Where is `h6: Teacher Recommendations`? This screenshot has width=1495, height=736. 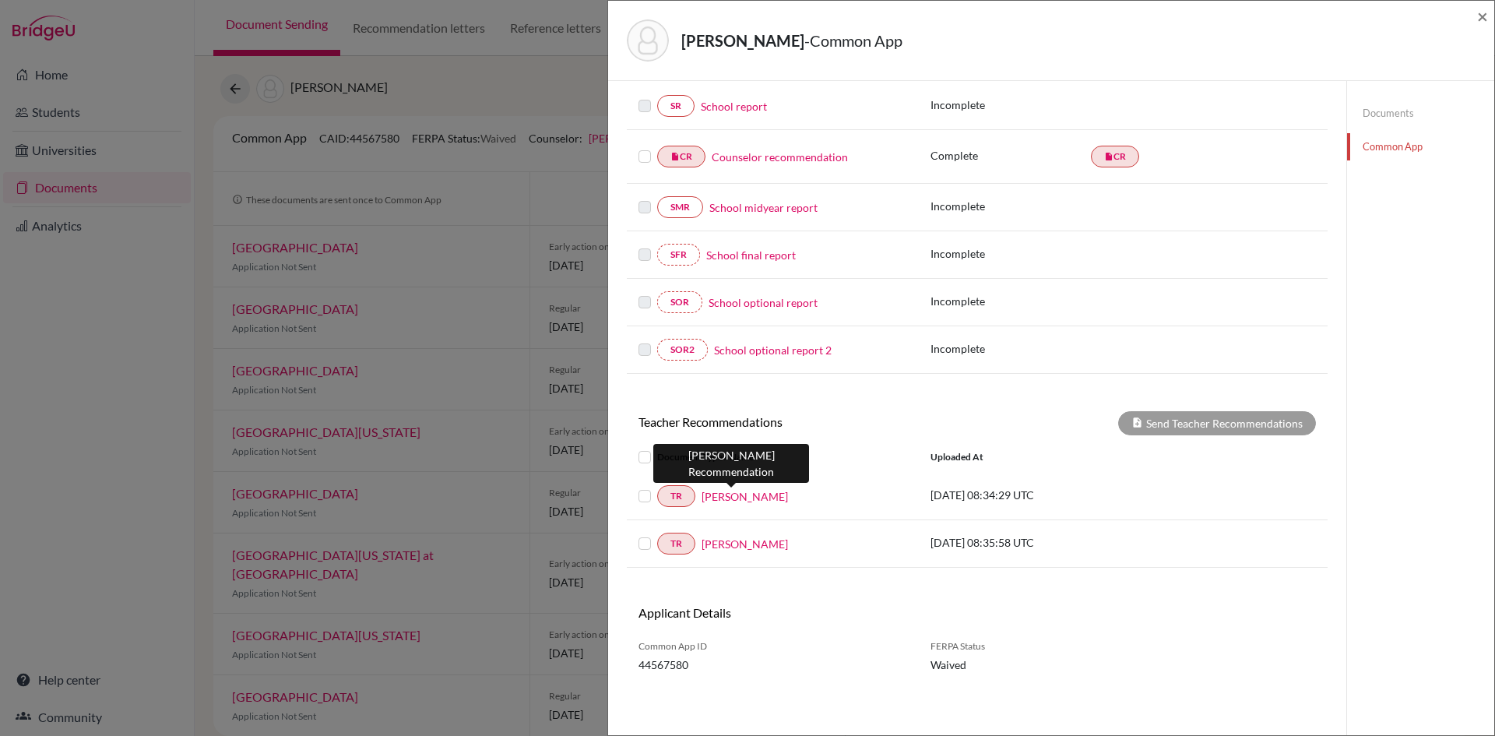 h6: Teacher Recommendations is located at coordinates (802, 421).